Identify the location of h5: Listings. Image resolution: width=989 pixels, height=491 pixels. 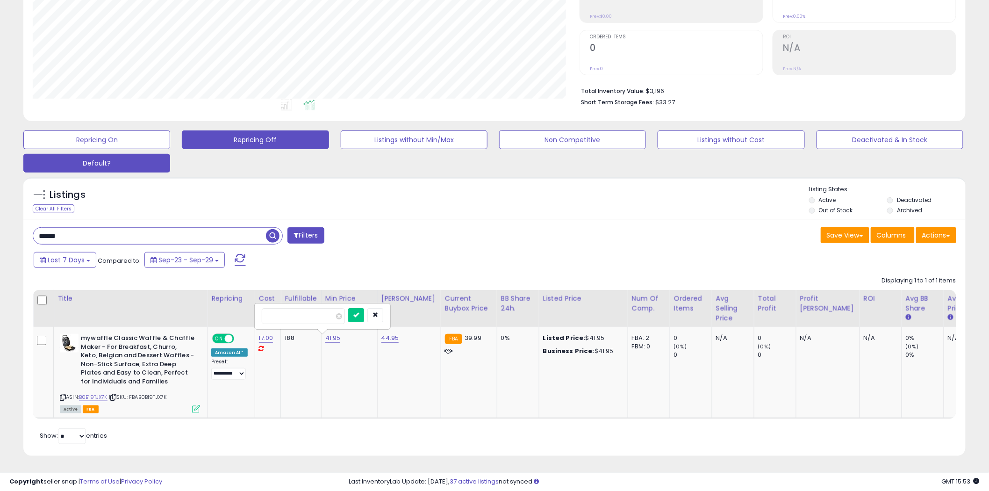
(67, 195).